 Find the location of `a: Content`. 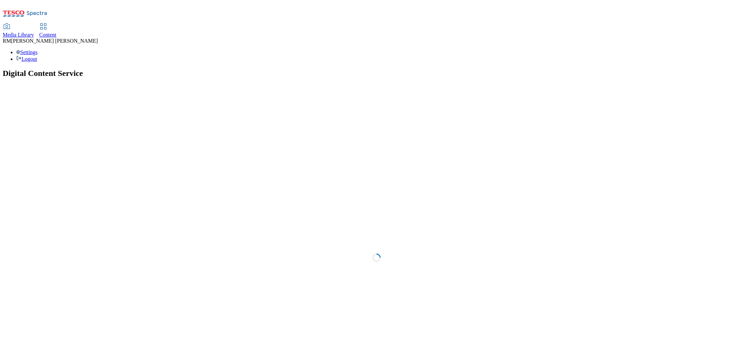

a: Content is located at coordinates (48, 31).